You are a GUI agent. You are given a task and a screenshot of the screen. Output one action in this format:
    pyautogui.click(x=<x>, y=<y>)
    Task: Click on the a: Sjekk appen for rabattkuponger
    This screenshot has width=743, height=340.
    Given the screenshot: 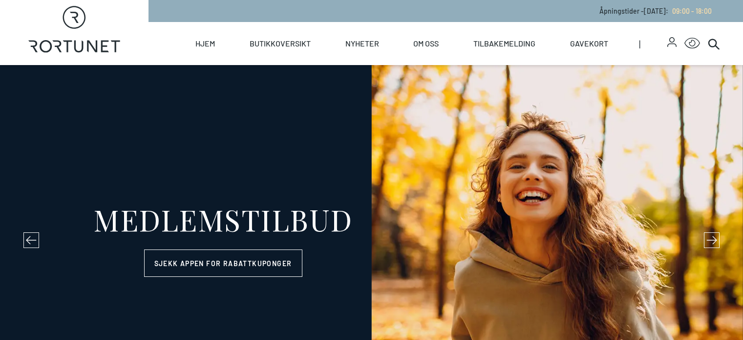 What is the action you would take?
    pyautogui.click(x=223, y=263)
    